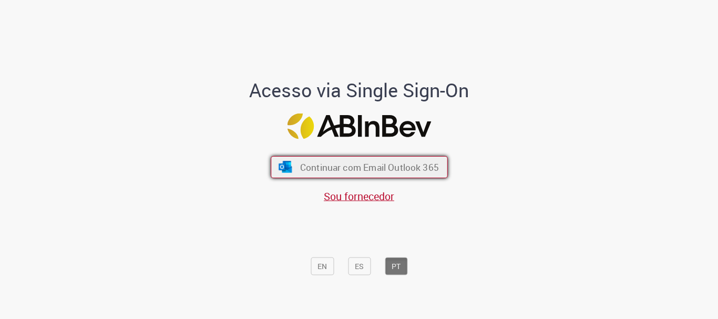  What do you see at coordinates (359, 90) in the screenshot?
I see `h1: Acesso via Single Sign-On` at bounding box center [359, 90].